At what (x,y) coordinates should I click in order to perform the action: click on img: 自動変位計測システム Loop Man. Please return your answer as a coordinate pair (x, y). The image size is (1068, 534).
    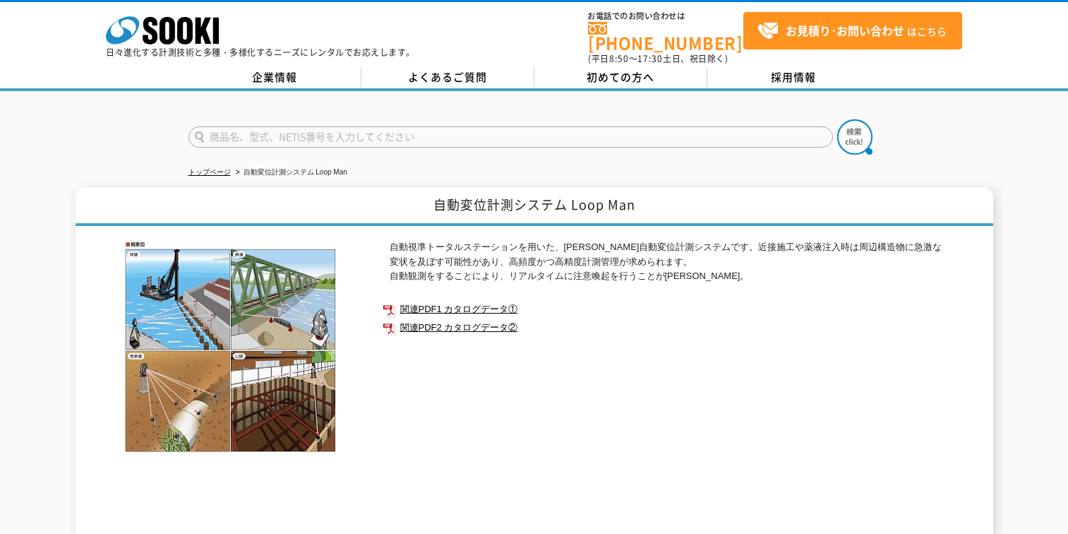
    Looking at the image, I should click on (231, 346).